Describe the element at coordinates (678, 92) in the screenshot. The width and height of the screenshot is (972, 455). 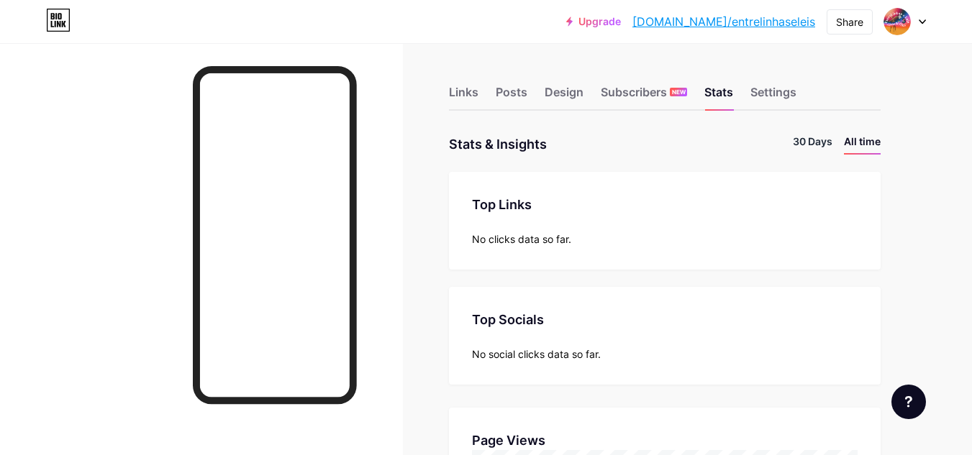
I see `span: NEW` at that location.